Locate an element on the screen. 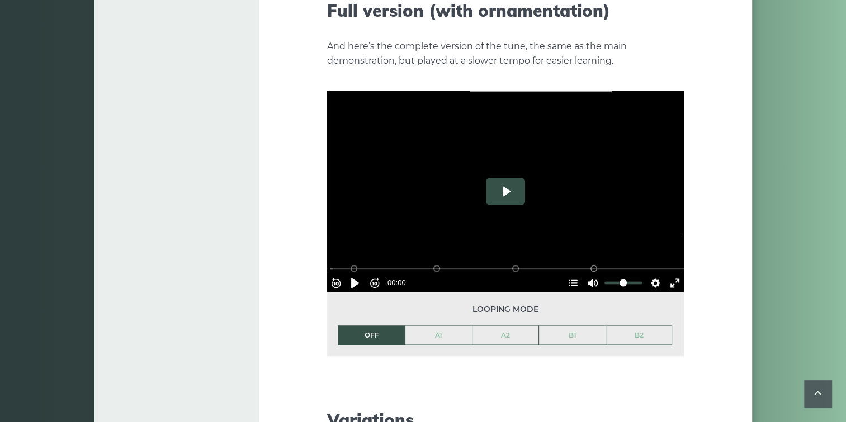 This screenshot has width=846, height=422. a: A2 is located at coordinates (505, 335).